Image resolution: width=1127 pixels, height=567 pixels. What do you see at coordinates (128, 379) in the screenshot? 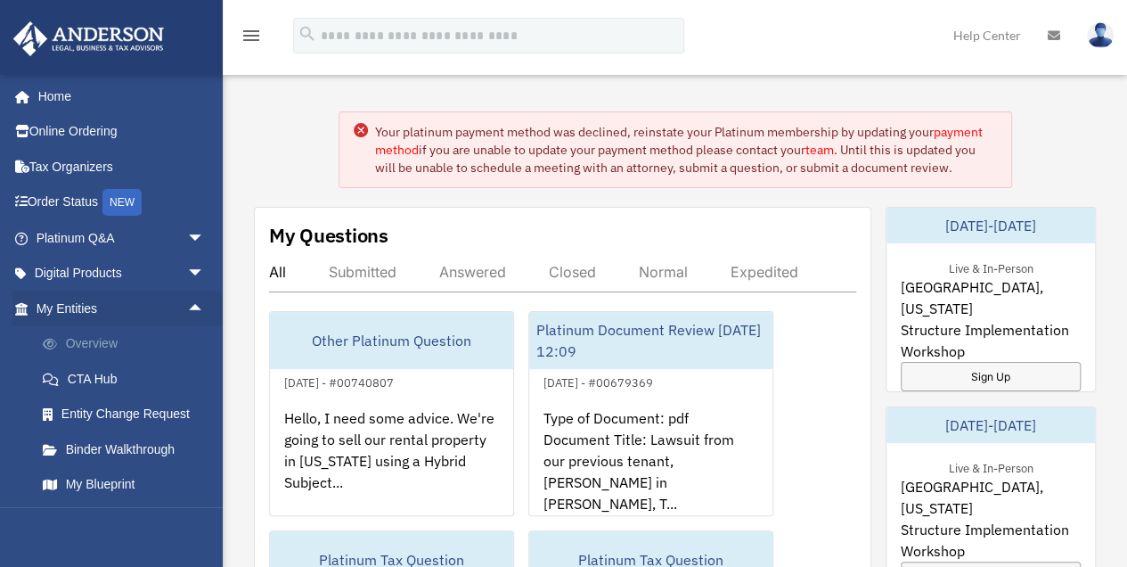
I see `a: CTA Hub` at bounding box center [128, 379].